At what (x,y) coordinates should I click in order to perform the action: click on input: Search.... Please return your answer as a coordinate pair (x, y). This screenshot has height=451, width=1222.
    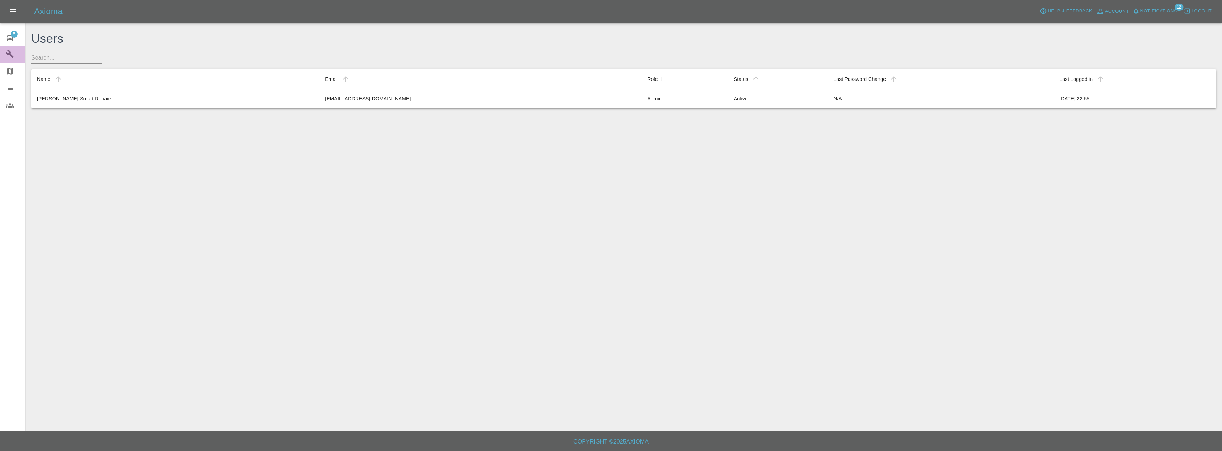
    Looking at the image, I should click on (67, 58).